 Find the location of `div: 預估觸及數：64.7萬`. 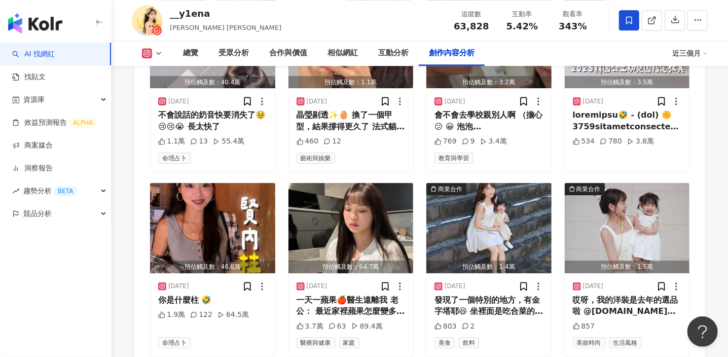

div: 預估觸及數：64.7萬 is located at coordinates (351, 267).